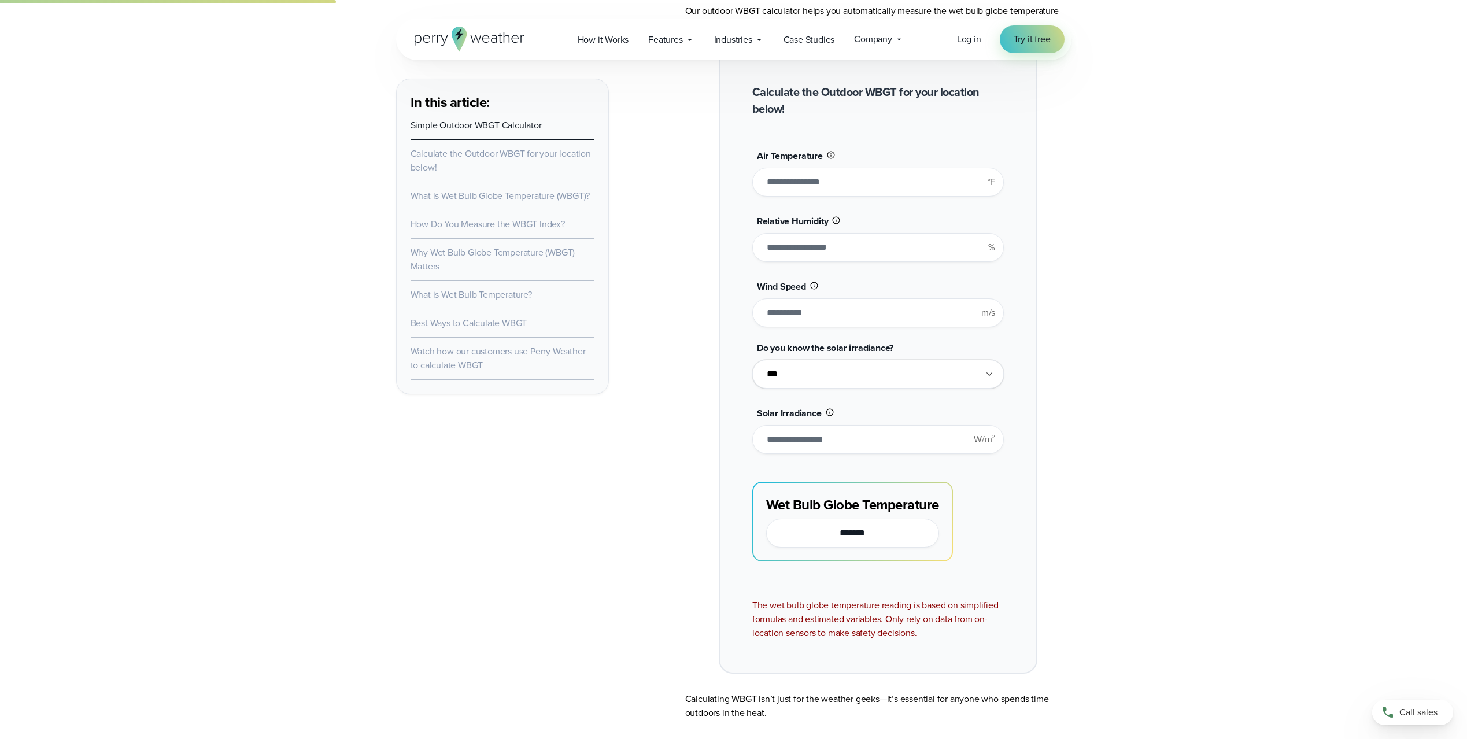 This screenshot has height=739, width=1467. Describe the element at coordinates (488, 224) in the screenshot. I see `a: How Do You Measure the WBGT Index?` at that location.